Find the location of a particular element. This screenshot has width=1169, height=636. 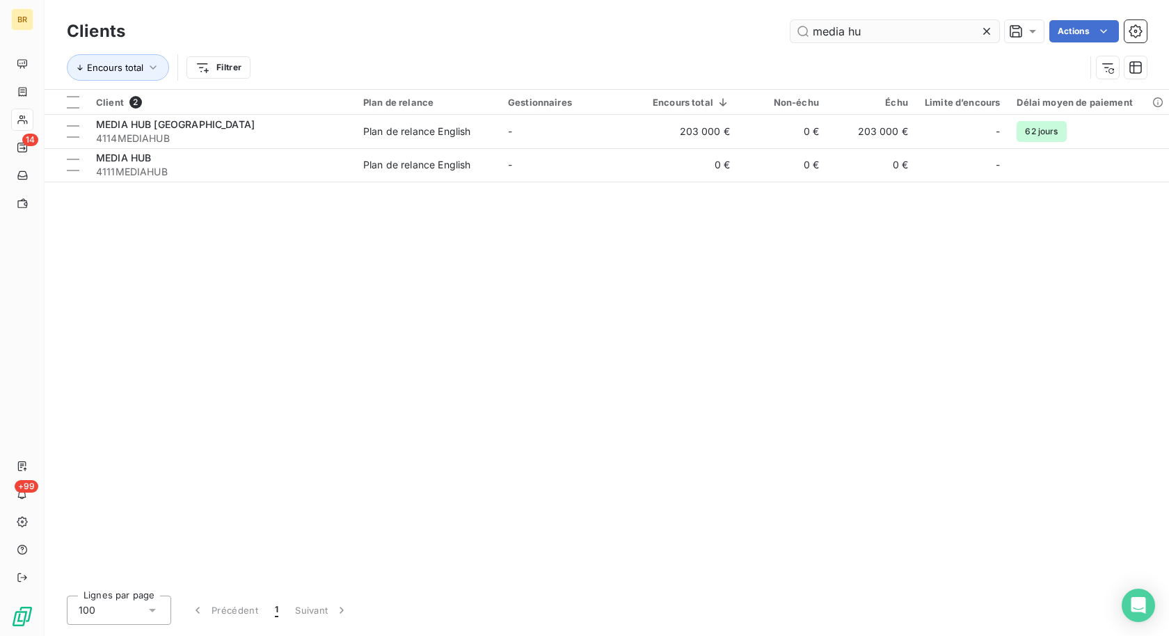

div: Délai moyen de paiement is located at coordinates (1091, 102).